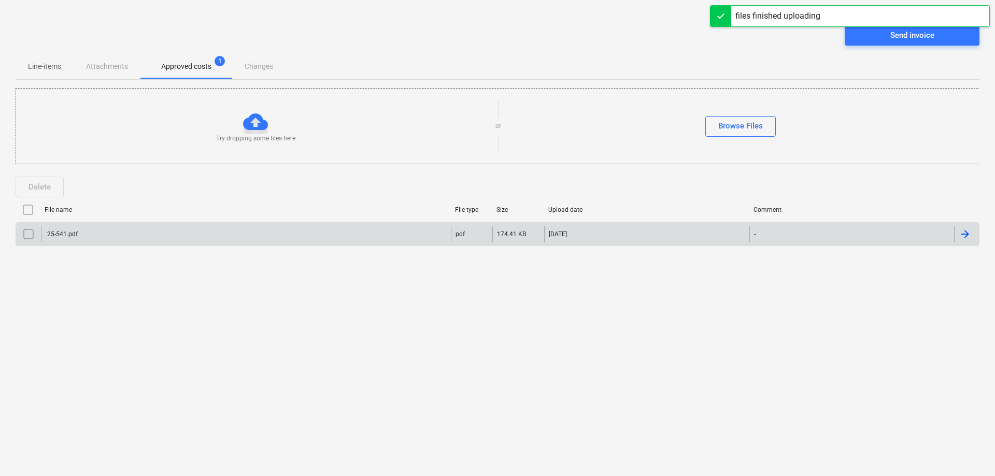 This screenshot has height=476, width=995. Describe the element at coordinates (498, 126) in the screenshot. I see `div: Try dropping some files hereorBrowse Files` at that location.